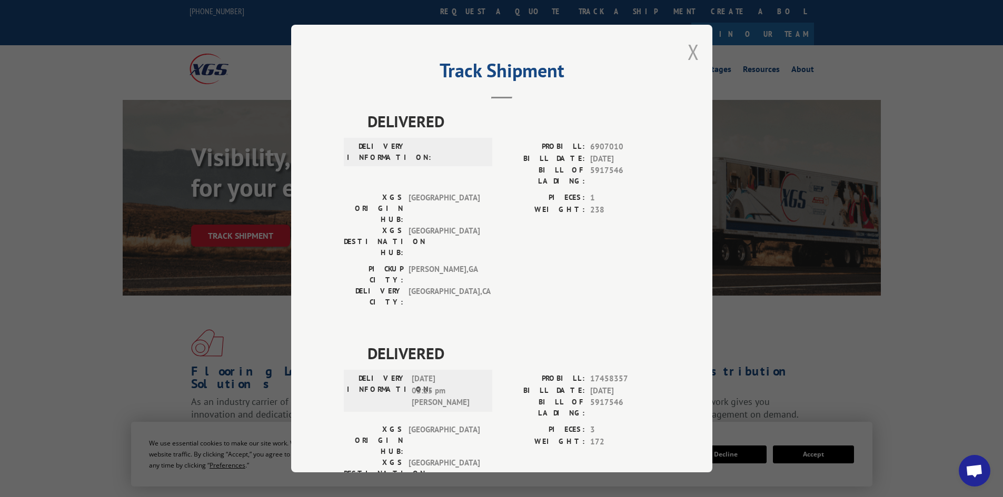 The width and height of the screenshot is (1003, 497). What do you see at coordinates (625, 442) in the screenshot?
I see `span: 172` at bounding box center [625, 442].